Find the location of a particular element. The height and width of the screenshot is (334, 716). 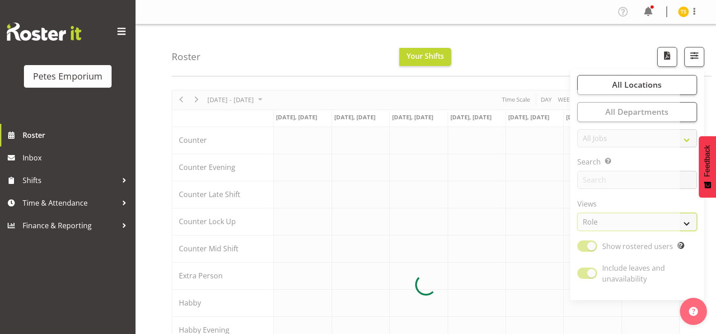

button: All Locations is located at coordinates (637, 85).